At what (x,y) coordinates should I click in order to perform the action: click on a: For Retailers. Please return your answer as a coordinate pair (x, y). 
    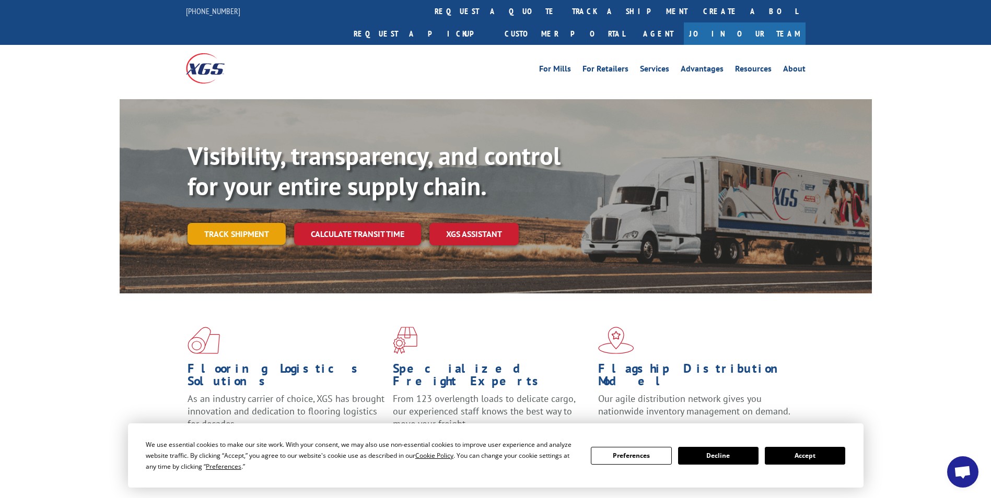
    Looking at the image, I should click on (606, 71).